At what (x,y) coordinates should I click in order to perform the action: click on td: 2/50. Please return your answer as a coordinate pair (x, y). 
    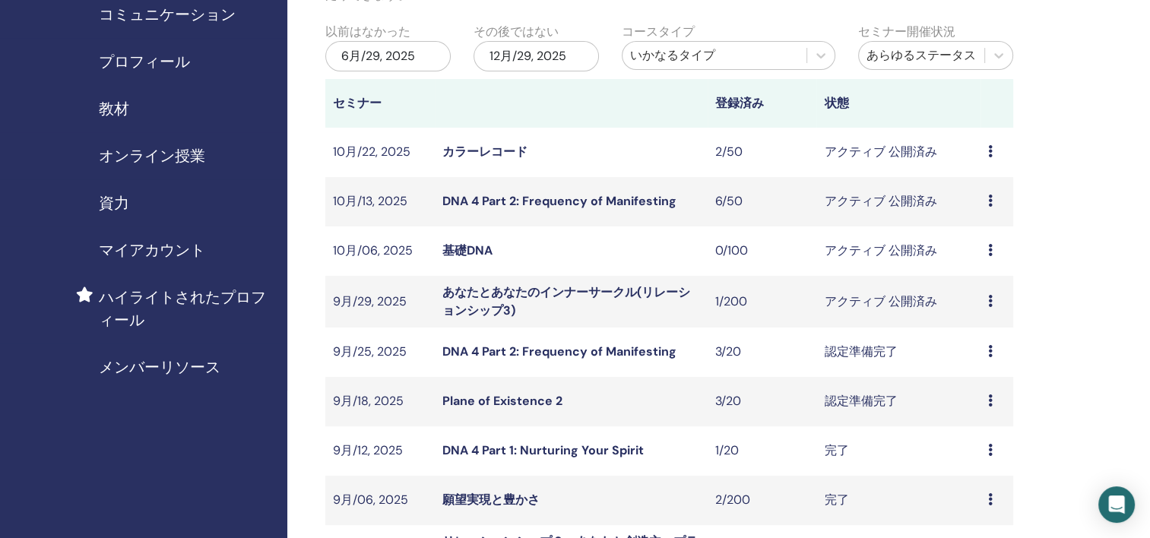
    Looking at the image, I should click on (763, 152).